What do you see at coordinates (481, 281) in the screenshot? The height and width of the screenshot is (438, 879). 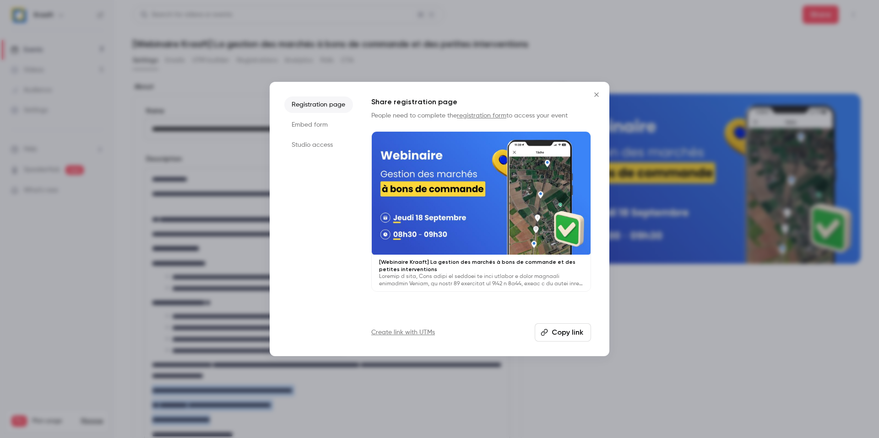 I see `p: Loremip d sita, Cons adipi el seddoei te inci utlabor e dolor magnaali enimadmin Veniam, qu nostr...` at bounding box center [481, 281].